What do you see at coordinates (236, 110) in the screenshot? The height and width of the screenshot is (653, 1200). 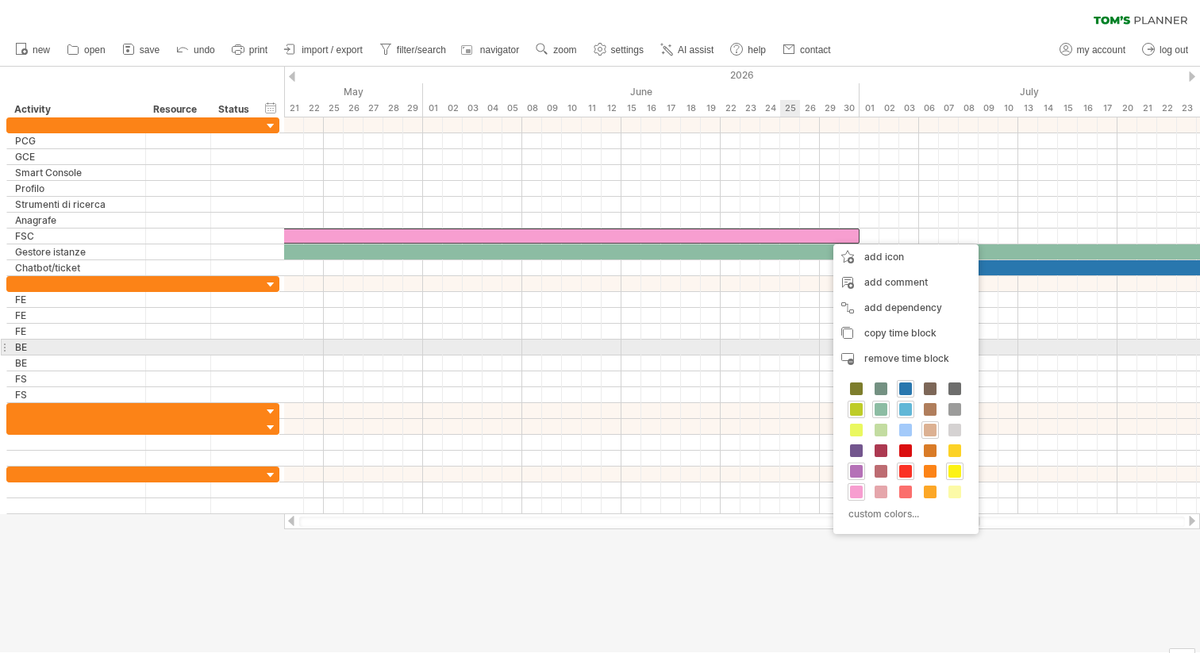 I see `div: Status` at bounding box center [236, 110].